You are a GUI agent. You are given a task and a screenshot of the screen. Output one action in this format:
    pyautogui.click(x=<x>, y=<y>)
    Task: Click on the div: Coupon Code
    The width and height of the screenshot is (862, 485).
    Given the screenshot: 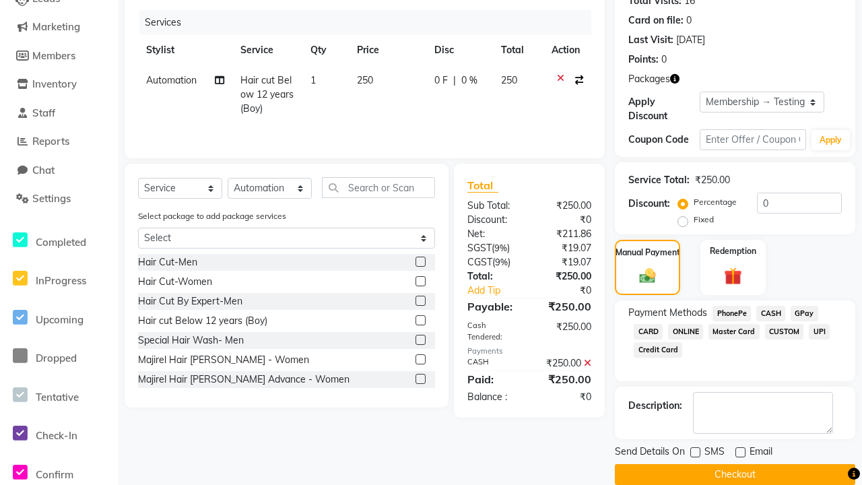 What is the action you would take?
    pyautogui.click(x=664, y=139)
    